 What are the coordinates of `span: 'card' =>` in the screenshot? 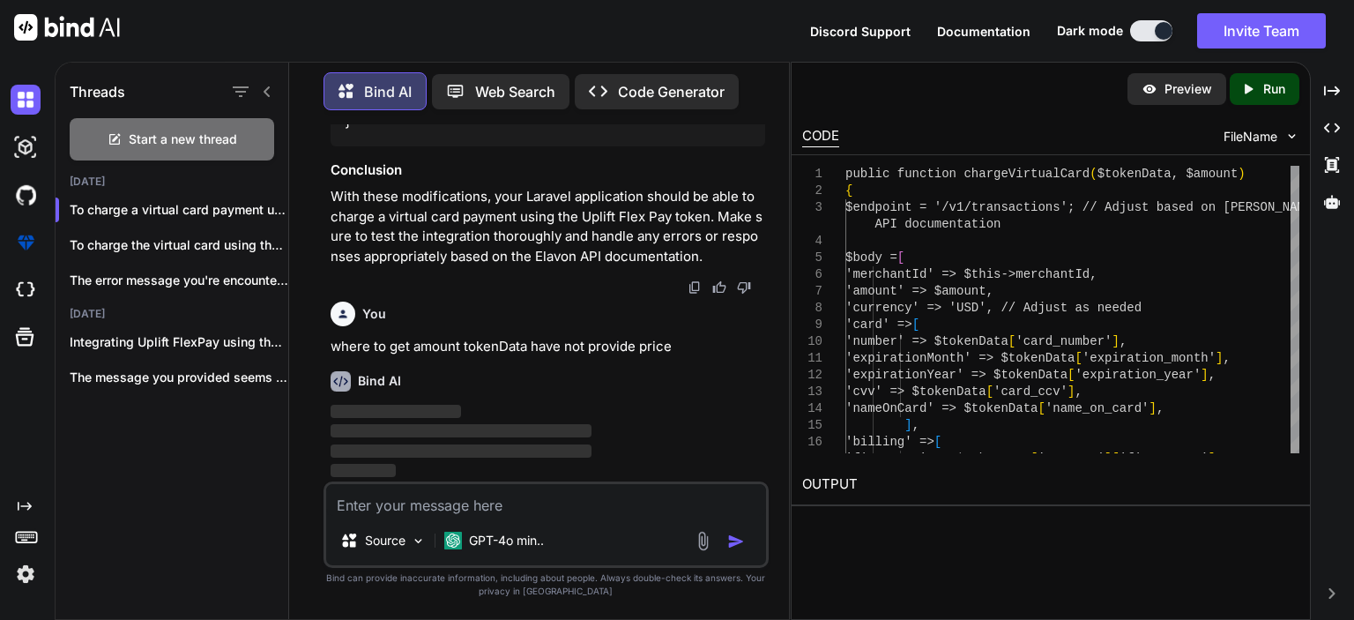 It's located at (879, 324).